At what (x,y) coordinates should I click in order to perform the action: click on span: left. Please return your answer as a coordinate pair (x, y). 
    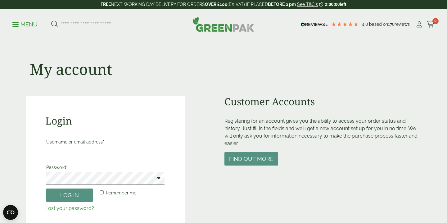
    Looking at the image, I should click on (343, 4).